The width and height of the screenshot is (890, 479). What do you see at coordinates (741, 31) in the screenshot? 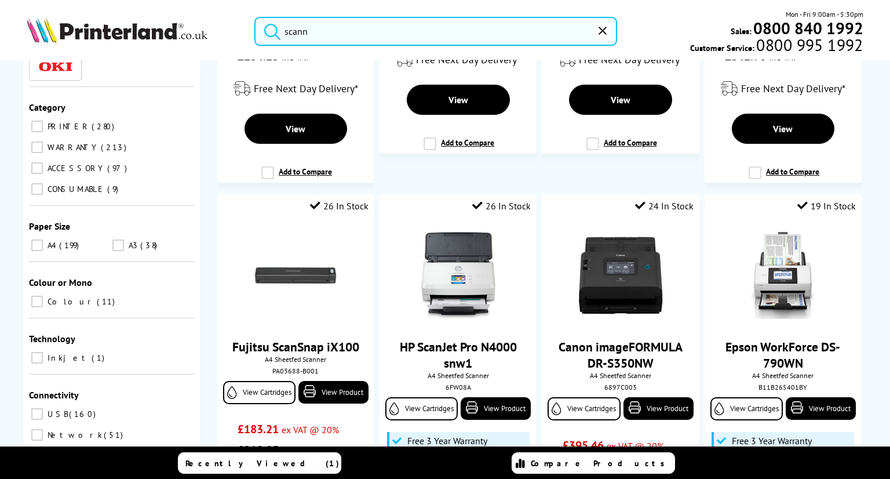
I see `span: Sales:` at bounding box center [741, 31].